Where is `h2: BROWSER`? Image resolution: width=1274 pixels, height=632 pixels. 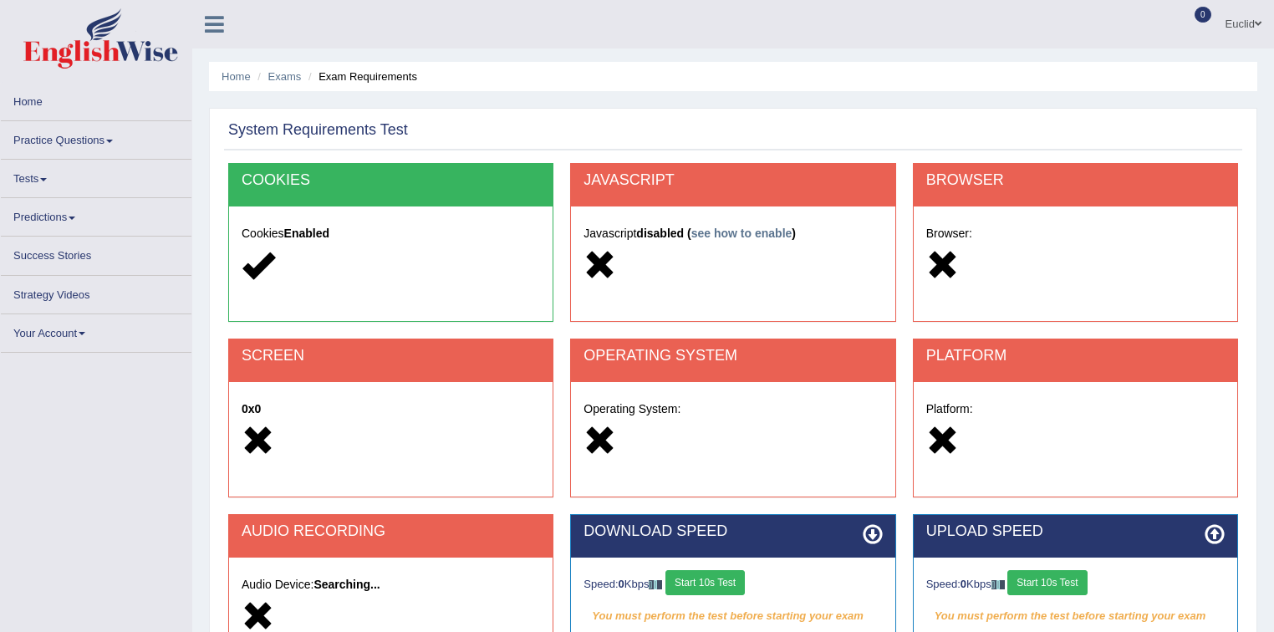 h2: BROWSER is located at coordinates (1075, 181).